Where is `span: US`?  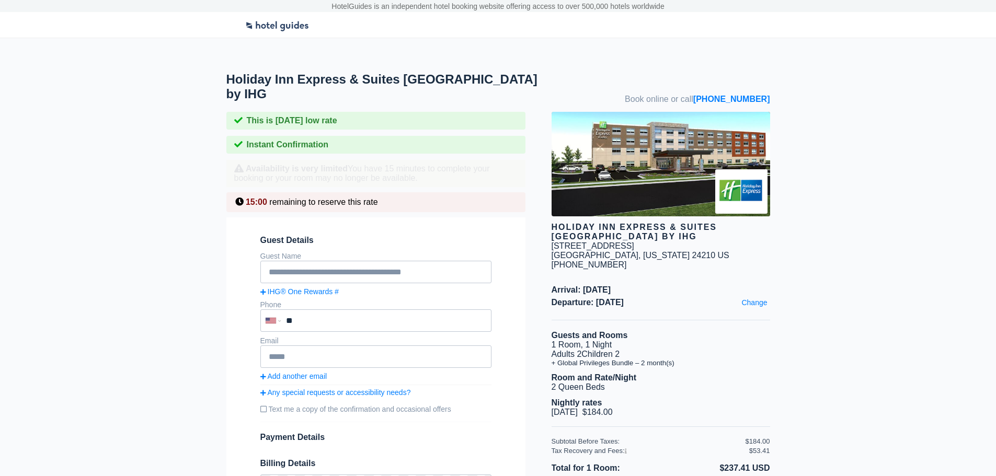 span: US is located at coordinates (724, 255).